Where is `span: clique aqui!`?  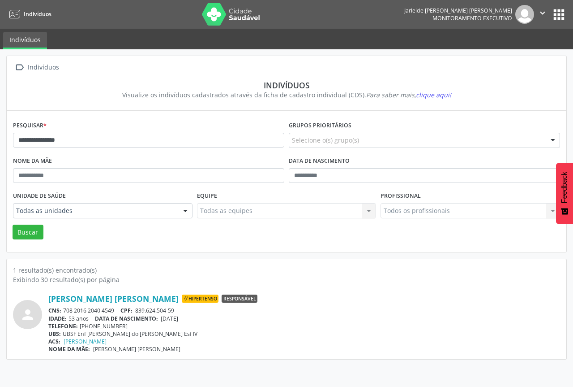 span: clique aqui! is located at coordinates (434, 95).